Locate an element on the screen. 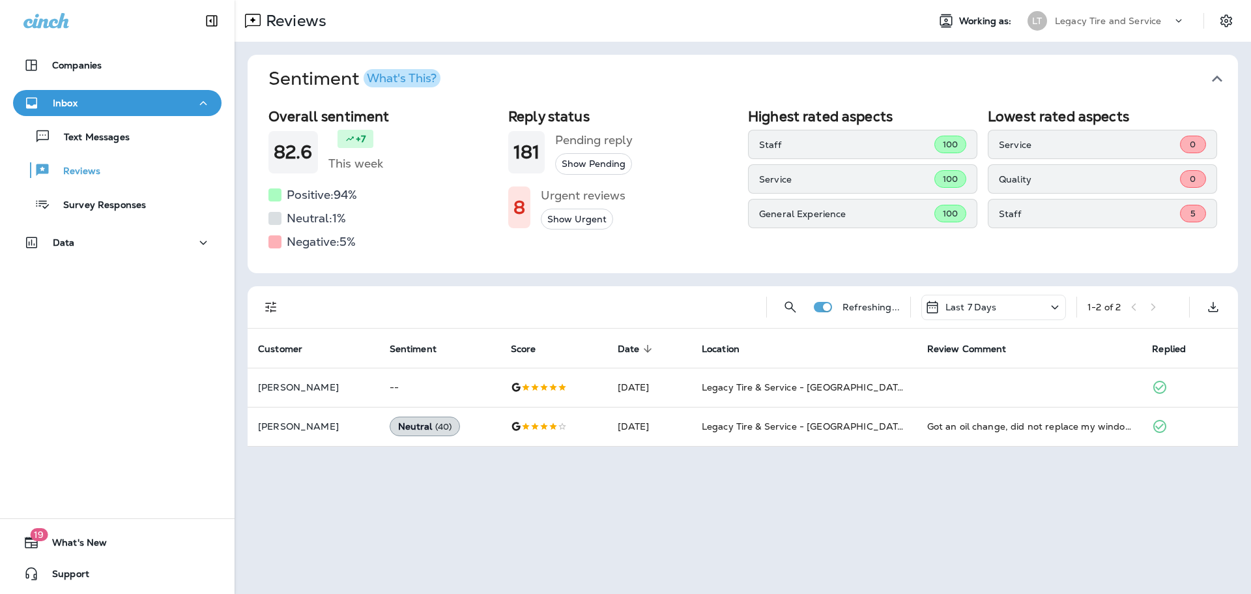  button: Support is located at coordinates (117, 573).